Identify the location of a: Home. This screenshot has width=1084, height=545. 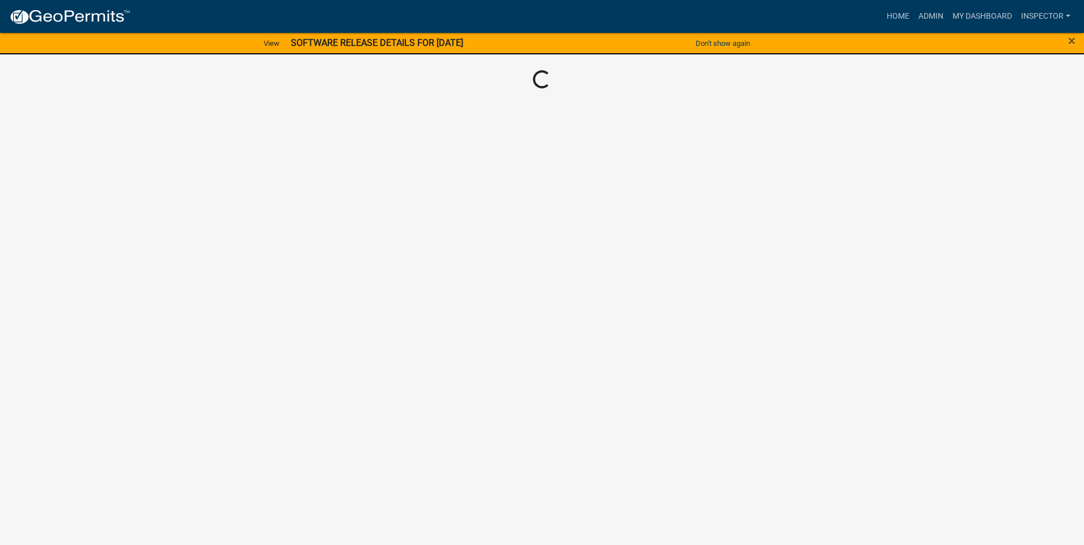
(898, 16).